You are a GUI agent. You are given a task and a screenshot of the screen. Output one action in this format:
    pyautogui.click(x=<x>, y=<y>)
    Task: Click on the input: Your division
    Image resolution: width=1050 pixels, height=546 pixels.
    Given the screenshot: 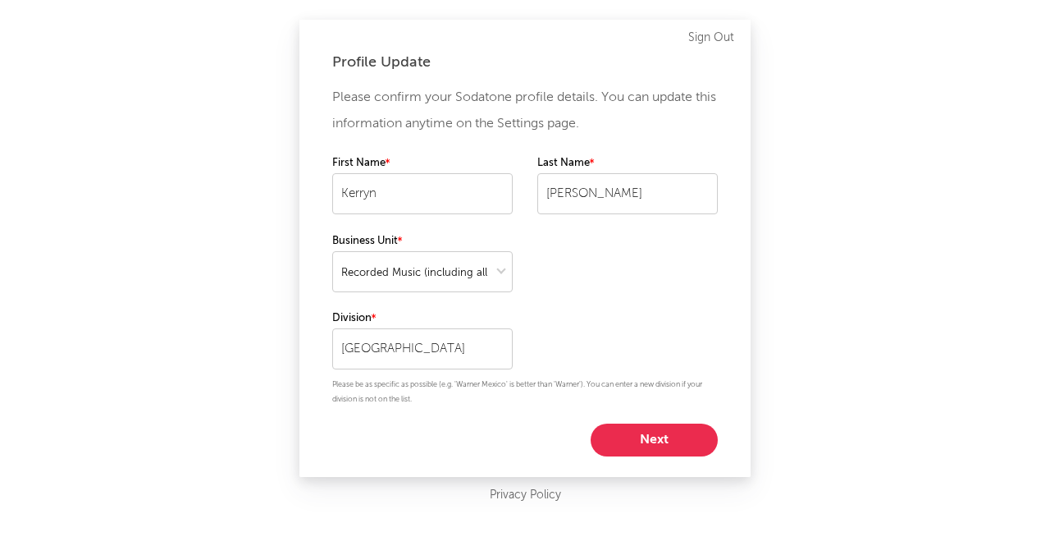 What is the action you would take?
    pyautogui.click(x=423, y=349)
    